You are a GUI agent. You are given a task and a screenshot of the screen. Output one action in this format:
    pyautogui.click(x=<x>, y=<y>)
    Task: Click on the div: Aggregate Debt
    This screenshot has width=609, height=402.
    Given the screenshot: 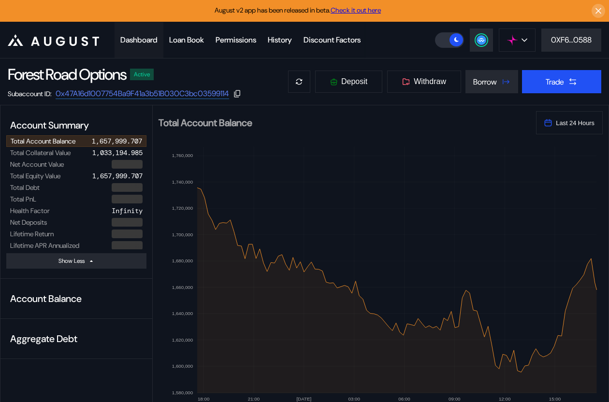 What is the action you would take?
    pyautogui.click(x=76, y=339)
    